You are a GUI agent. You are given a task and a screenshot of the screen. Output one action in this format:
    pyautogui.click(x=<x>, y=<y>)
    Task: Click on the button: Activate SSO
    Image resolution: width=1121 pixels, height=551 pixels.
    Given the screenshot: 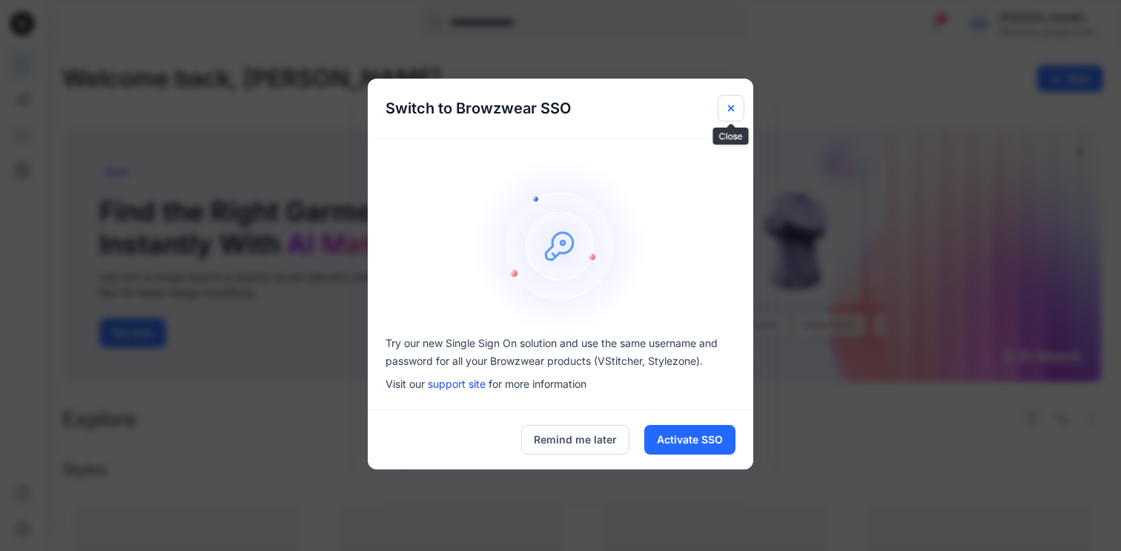 What is the action you would take?
    pyautogui.click(x=689, y=440)
    